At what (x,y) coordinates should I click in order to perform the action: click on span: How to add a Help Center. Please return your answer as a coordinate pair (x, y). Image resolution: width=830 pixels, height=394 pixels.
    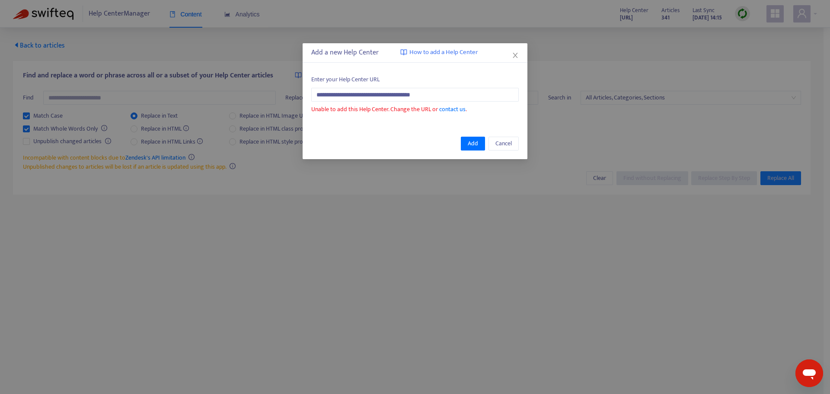
    Looking at the image, I should click on (443, 52).